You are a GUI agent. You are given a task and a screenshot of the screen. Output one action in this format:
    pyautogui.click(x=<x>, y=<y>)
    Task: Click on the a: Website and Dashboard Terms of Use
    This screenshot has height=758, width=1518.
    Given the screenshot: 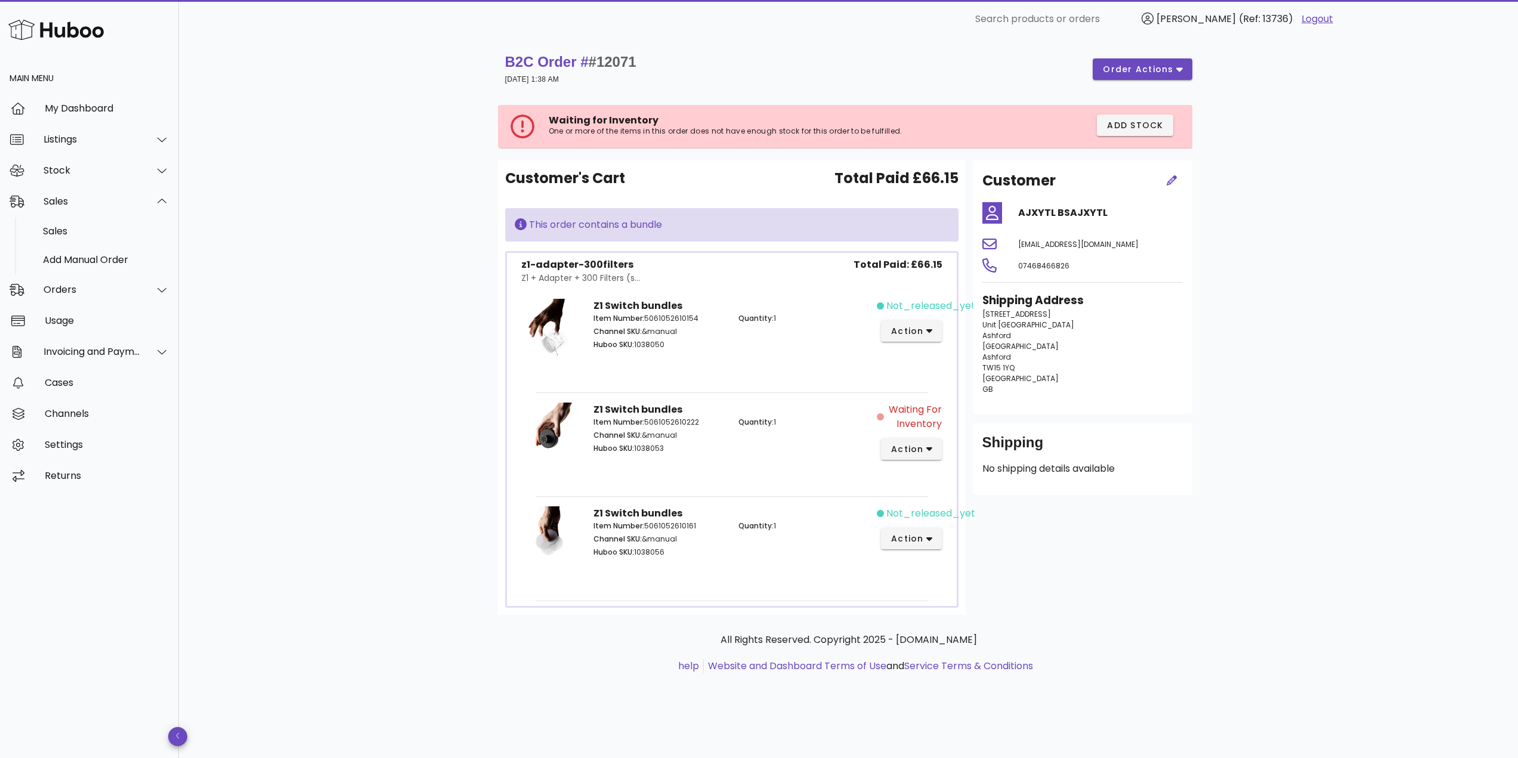 What is the action you would take?
    pyautogui.click(x=797, y=666)
    